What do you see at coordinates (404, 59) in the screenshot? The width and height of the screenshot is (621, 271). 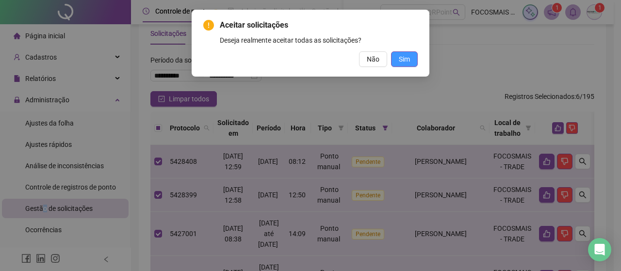 I see `span: Sim` at bounding box center [404, 59].